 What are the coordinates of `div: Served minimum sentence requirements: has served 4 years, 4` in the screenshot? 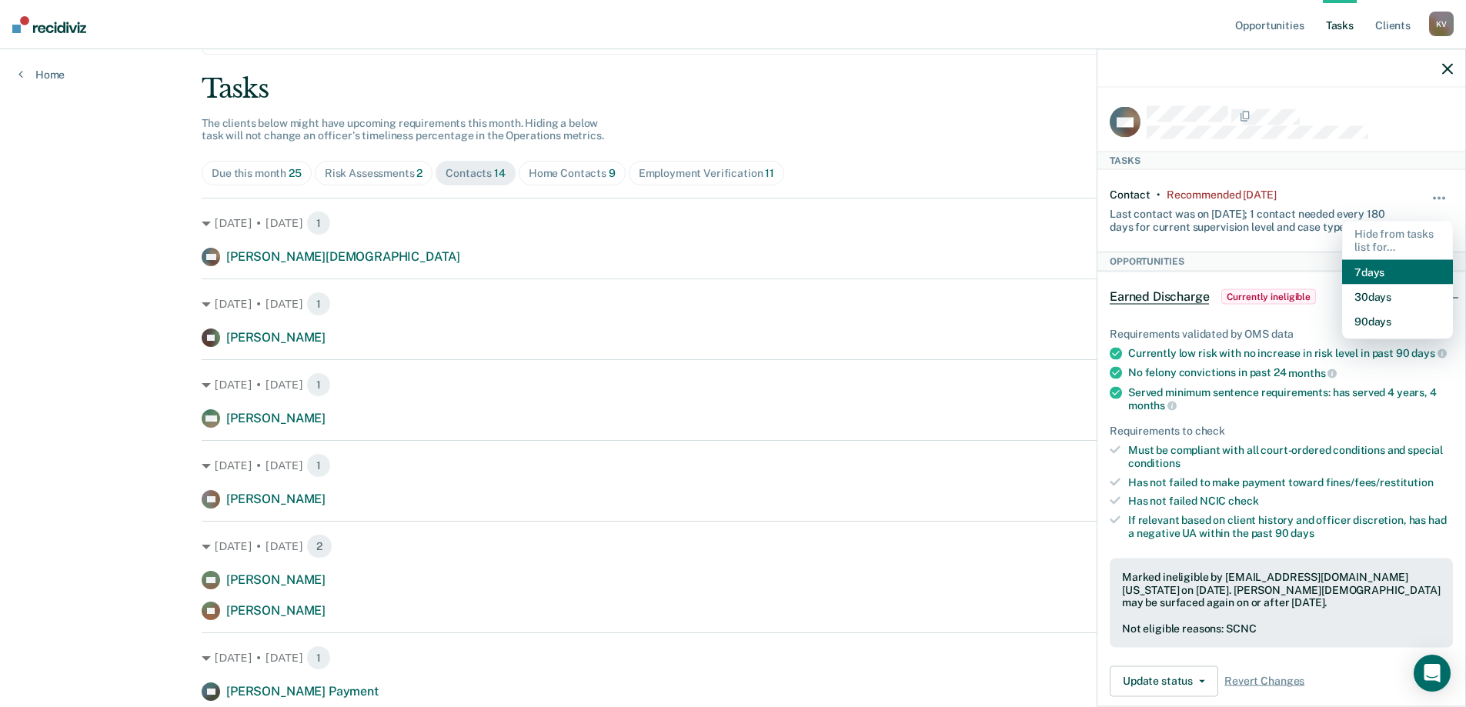 It's located at (1291, 399).